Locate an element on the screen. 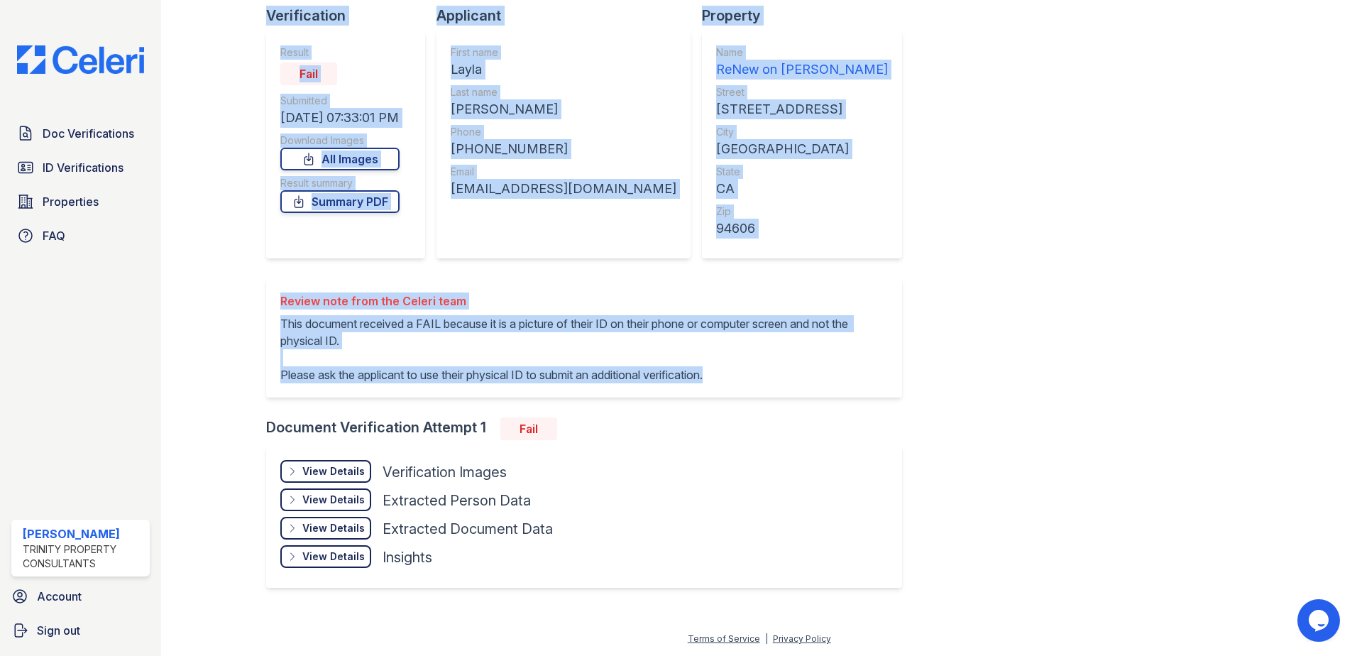 This screenshot has width=1357, height=656. div: City is located at coordinates (802, 132).